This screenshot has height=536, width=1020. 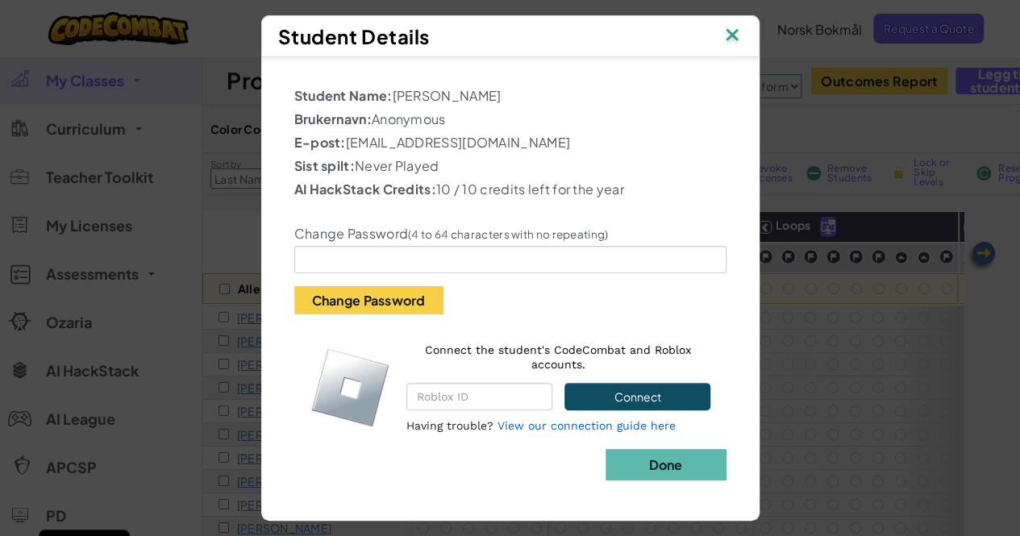 What do you see at coordinates (452, 234) in the screenshot?
I see `label: Change Password` at bounding box center [452, 234].